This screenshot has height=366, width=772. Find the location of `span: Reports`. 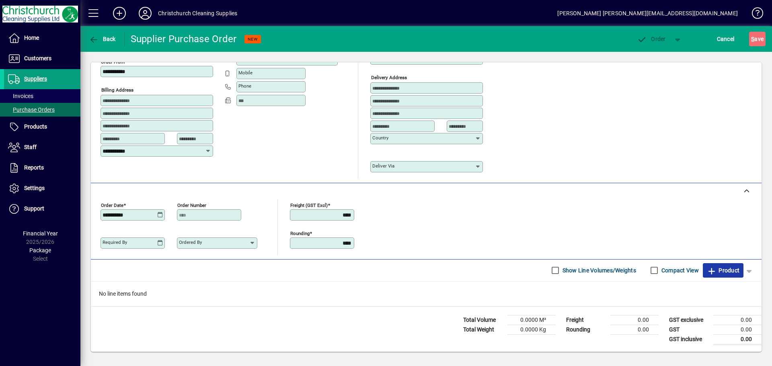

span: Reports is located at coordinates (34, 168).